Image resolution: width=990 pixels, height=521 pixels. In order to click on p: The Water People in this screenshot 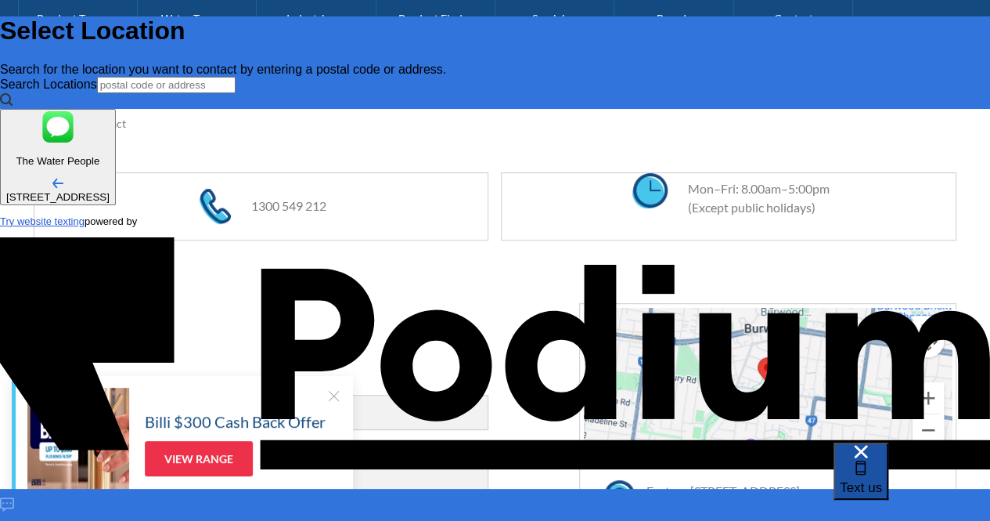, I will do `click(58, 160)`.